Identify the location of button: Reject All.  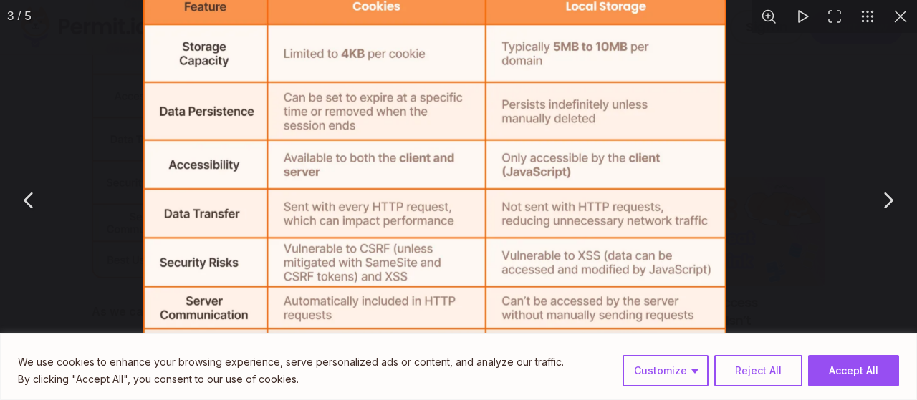
(758, 371).